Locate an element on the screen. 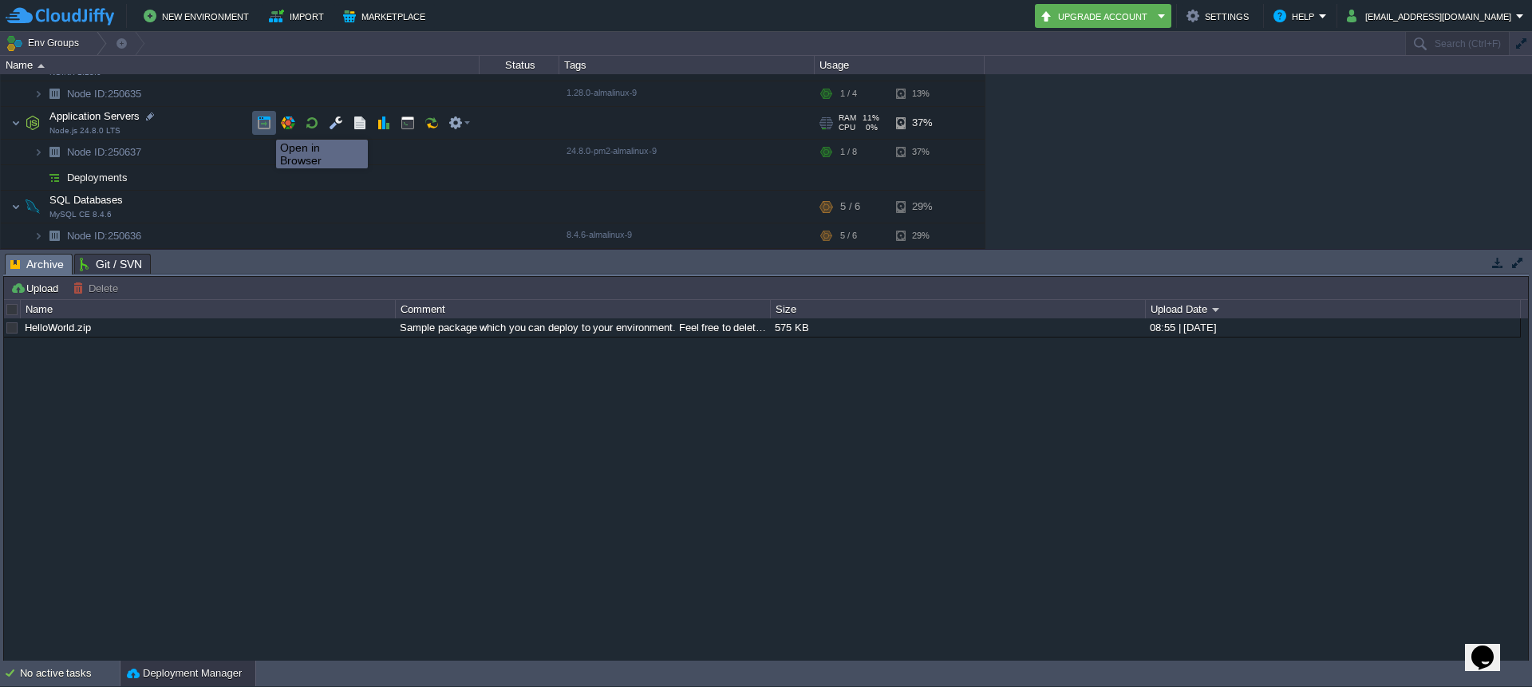 The image size is (1532, 687). a: Node ID:250637 is located at coordinates (105, 152).